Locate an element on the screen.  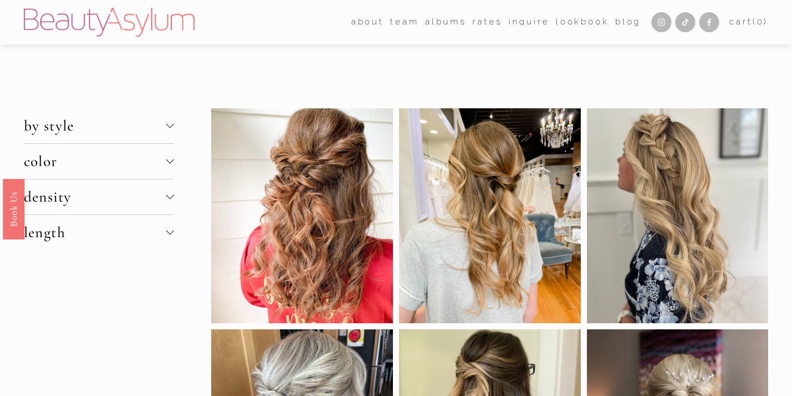
span: color is located at coordinates (95, 161).